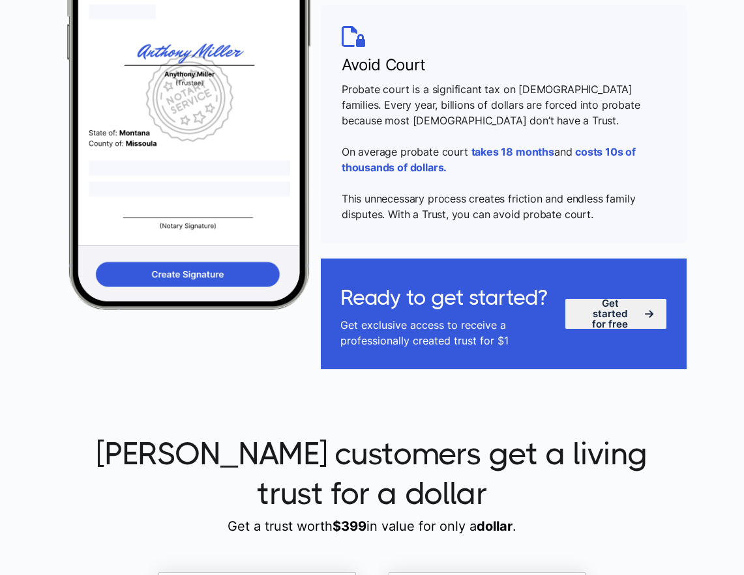 The width and height of the screenshot is (744, 575). What do you see at coordinates (372, 527) in the screenshot?
I see `p: Get a trust worth in value for only a .` at bounding box center [372, 527].